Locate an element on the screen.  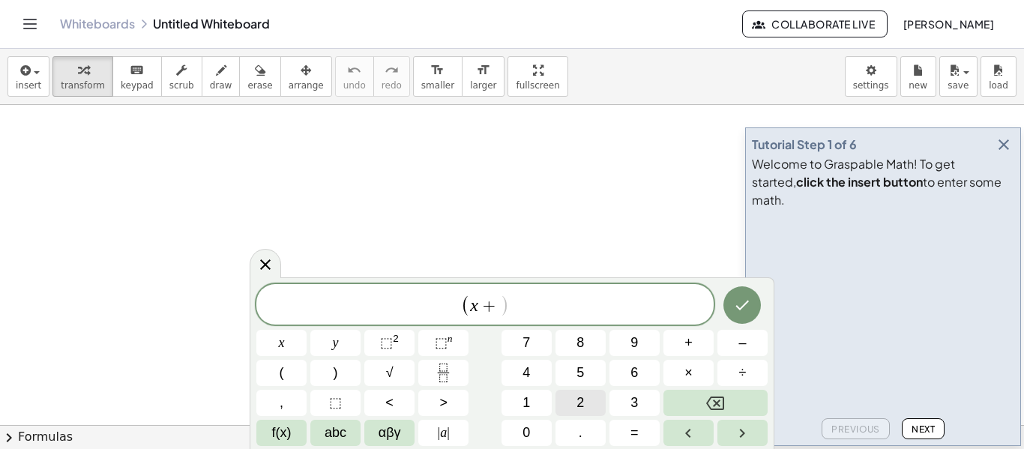
button: Collaborate Live is located at coordinates (815, 24).